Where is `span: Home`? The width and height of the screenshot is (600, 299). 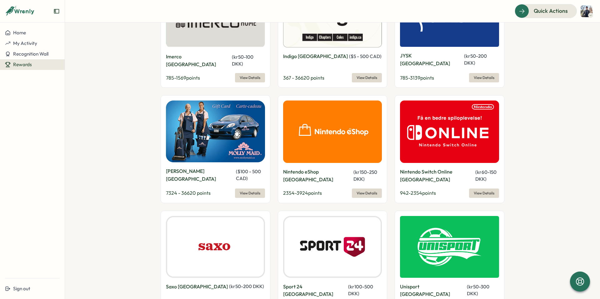 span: Home is located at coordinates (19, 32).